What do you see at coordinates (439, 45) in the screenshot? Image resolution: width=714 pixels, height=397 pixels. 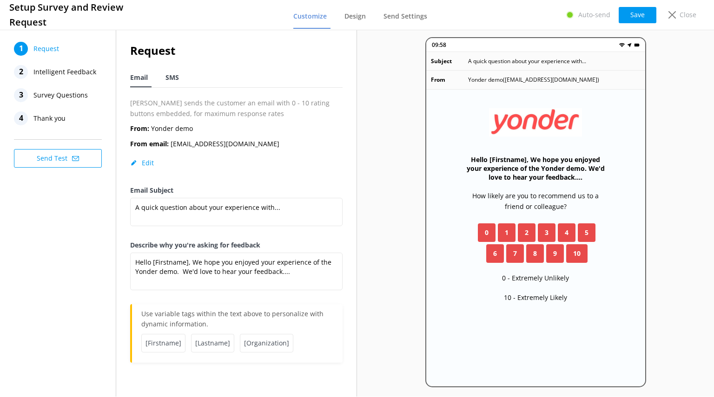 I see `p: 09:58` at bounding box center [439, 45].